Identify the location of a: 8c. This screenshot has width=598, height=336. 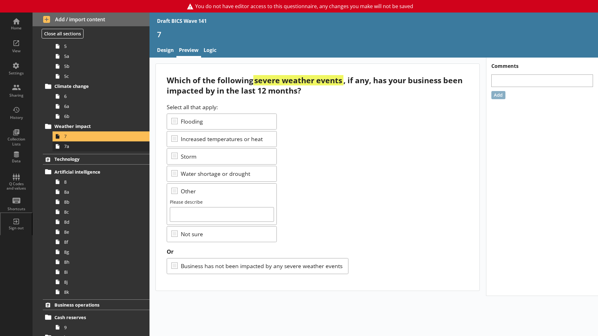
(101, 212).